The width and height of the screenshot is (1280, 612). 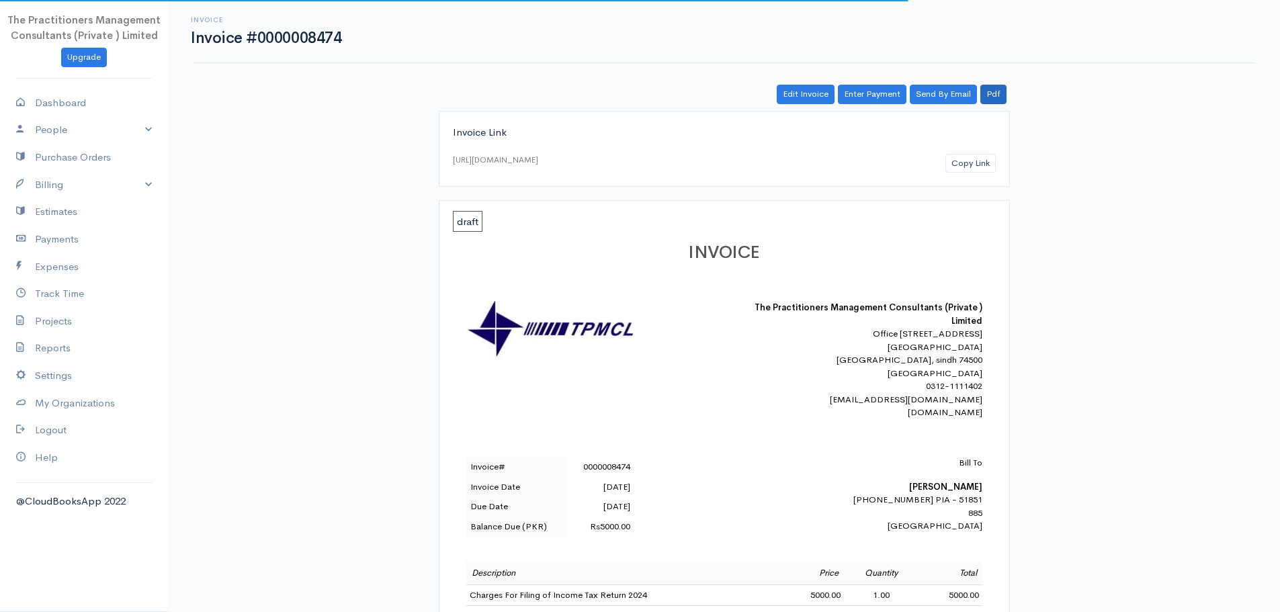 What do you see at coordinates (601, 467) in the screenshot?
I see `td: 0000008474` at bounding box center [601, 467].